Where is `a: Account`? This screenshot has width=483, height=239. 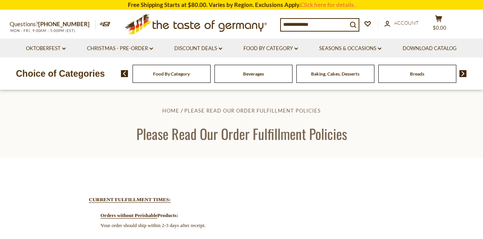
a: Account is located at coordinates (401, 23).